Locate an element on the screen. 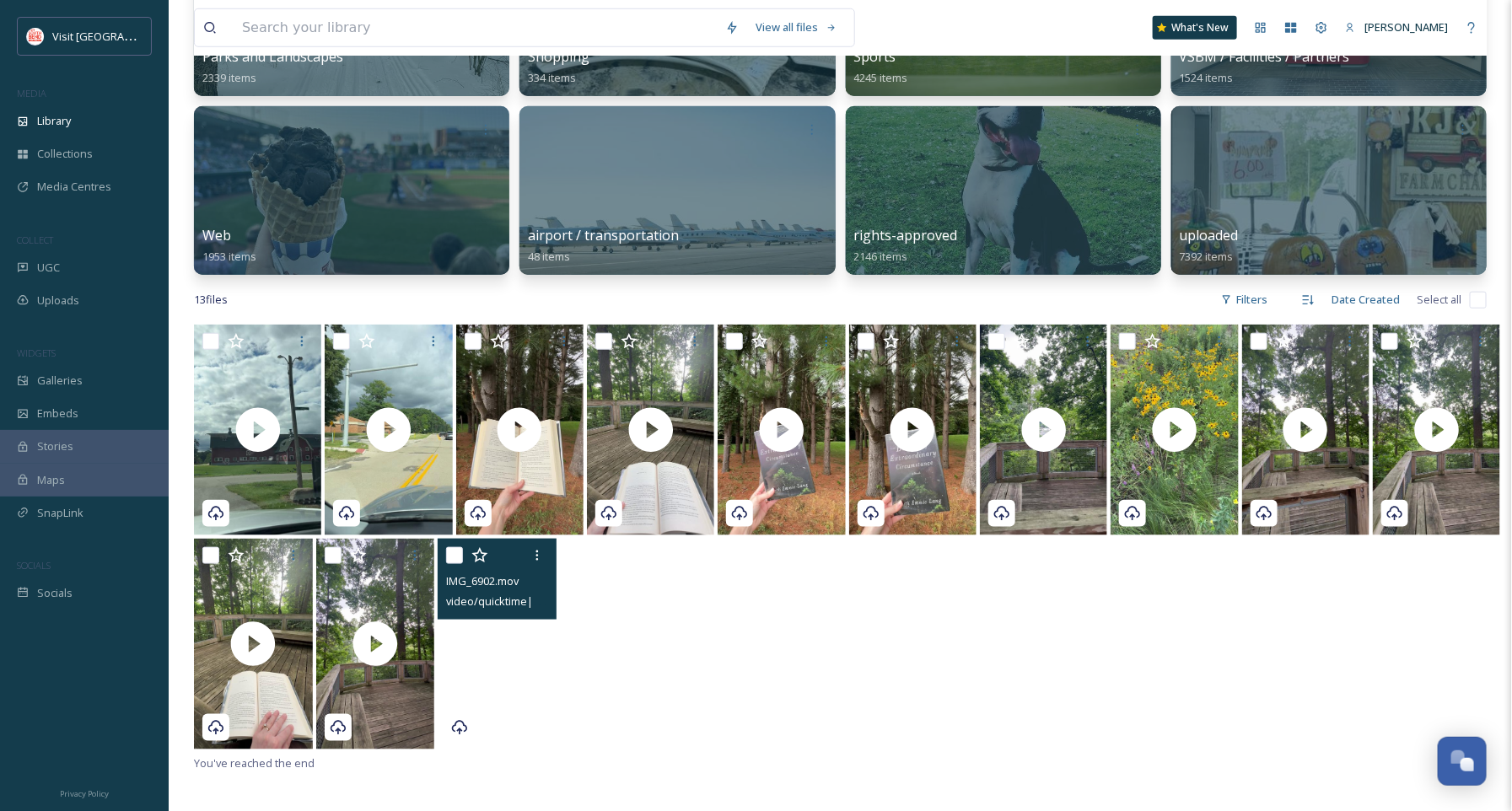  span: SOCIALS is located at coordinates (34, 565).